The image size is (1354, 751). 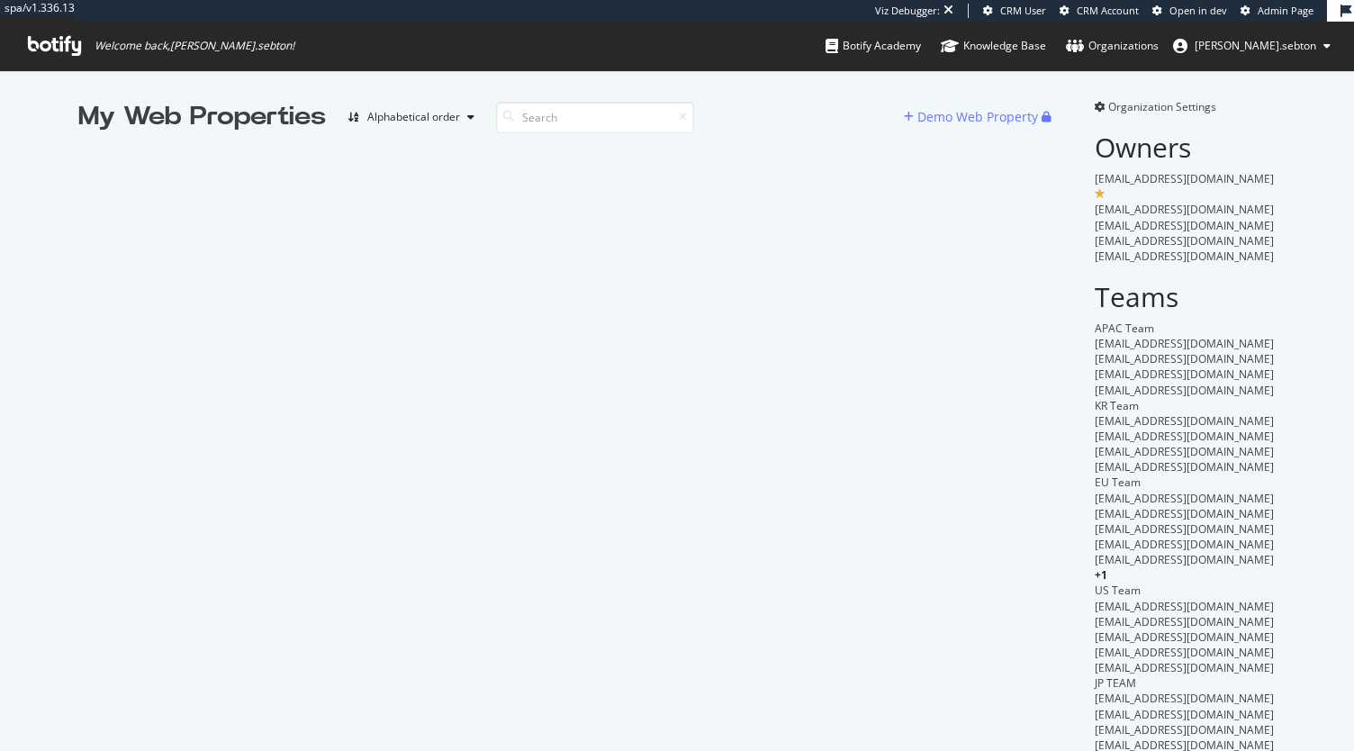 I want to click on a: Open in dev, so click(x=1190, y=11).